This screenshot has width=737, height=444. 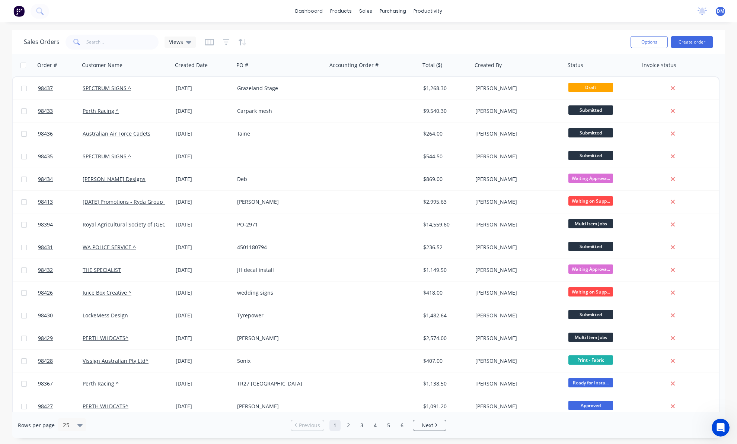 What do you see at coordinates (45, 315) in the screenshot?
I see `span: 98430` at bounding box center [45, 315].